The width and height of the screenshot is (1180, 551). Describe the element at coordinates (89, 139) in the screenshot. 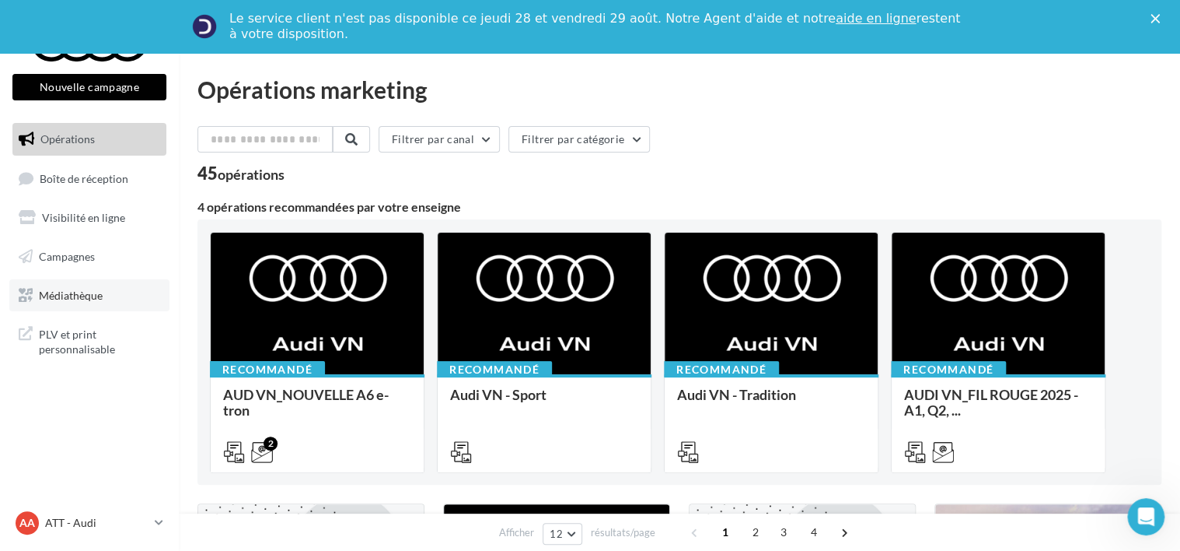

I see `a: Opérations` at that location.